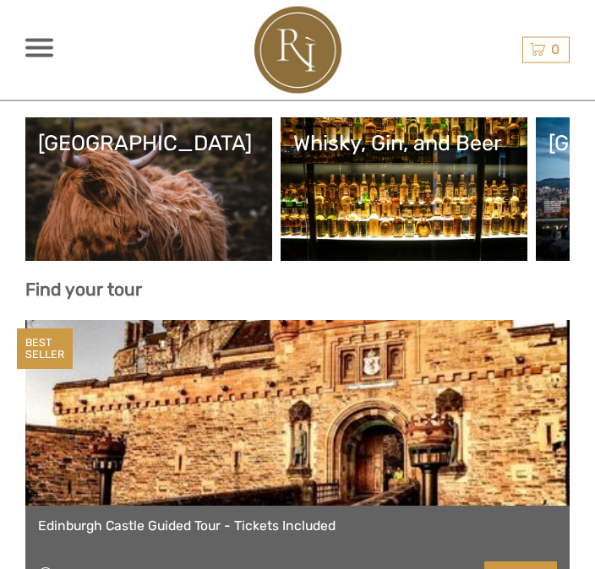 The height and width of the screenshot is (569, 595). What do you see at coordinates (204, 36) in the screenshot?
I see `button: Open LiveChat chat widget` at bounding box center [204, 36].